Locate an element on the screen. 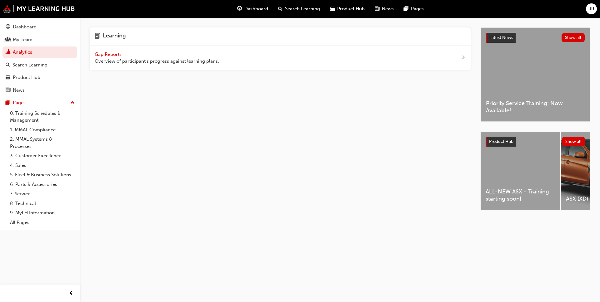 The image size is (600, 302). a: 0. Training Schedules & Management is located at coordinates (42, 117).